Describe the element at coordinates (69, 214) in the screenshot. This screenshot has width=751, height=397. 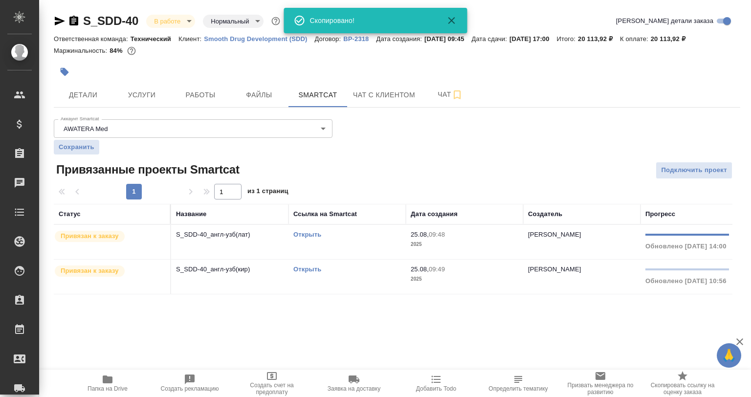
I see `div: Статус` at that location.